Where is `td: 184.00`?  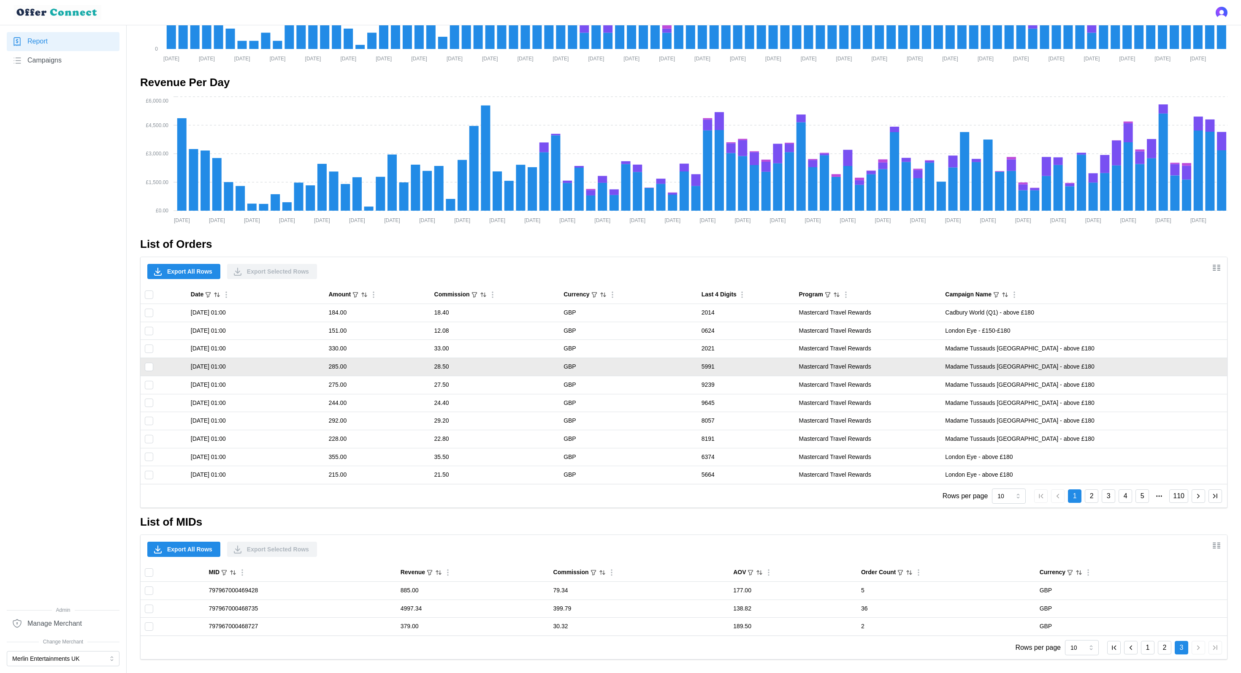 td: 184.00 is located at coordinates (377, 313).